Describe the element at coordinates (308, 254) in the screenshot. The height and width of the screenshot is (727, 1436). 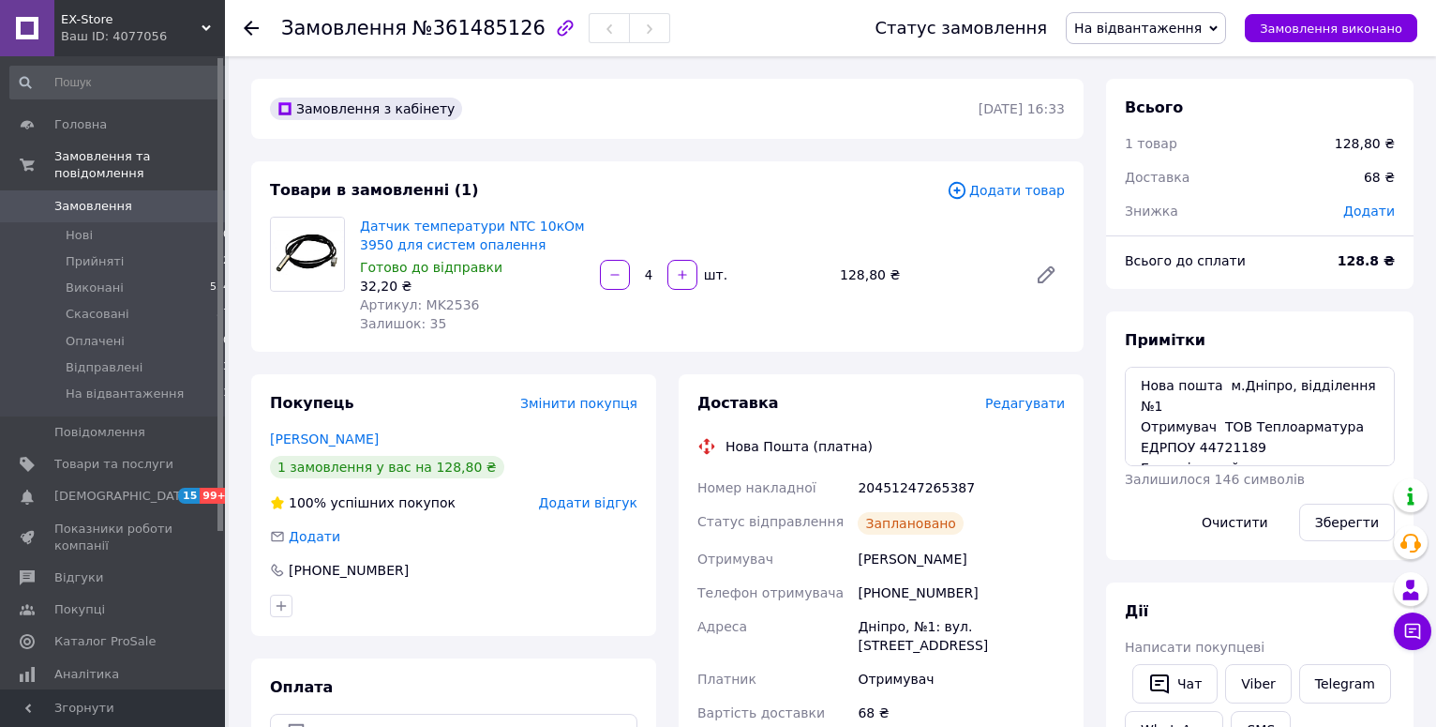
I see `img: Датчик температури NTC 10кОм 3950 для систем опалення` at that location.